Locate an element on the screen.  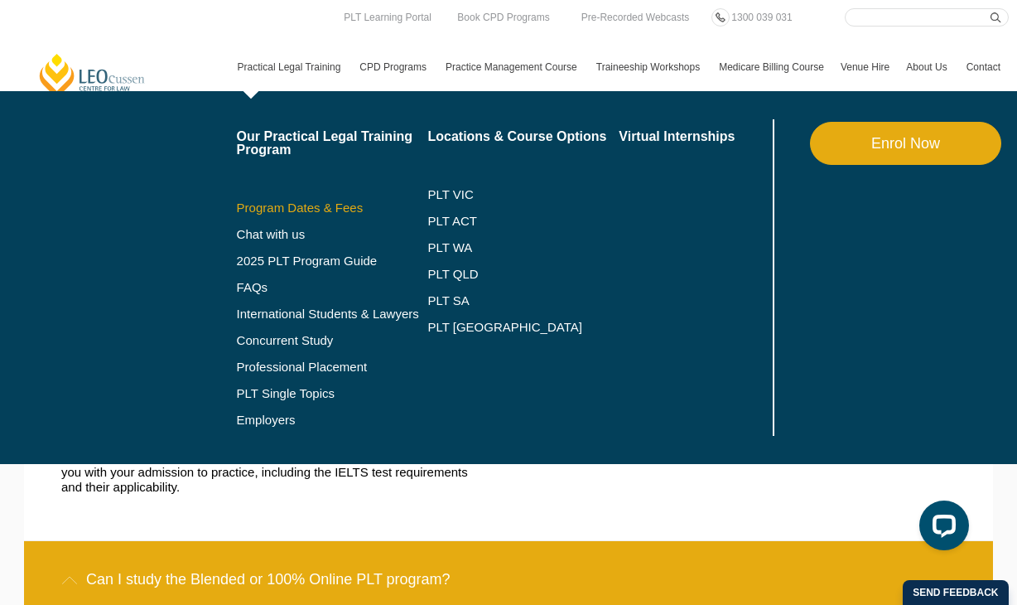
a: International Students & Lawyers is located at coordinates (332, 314).